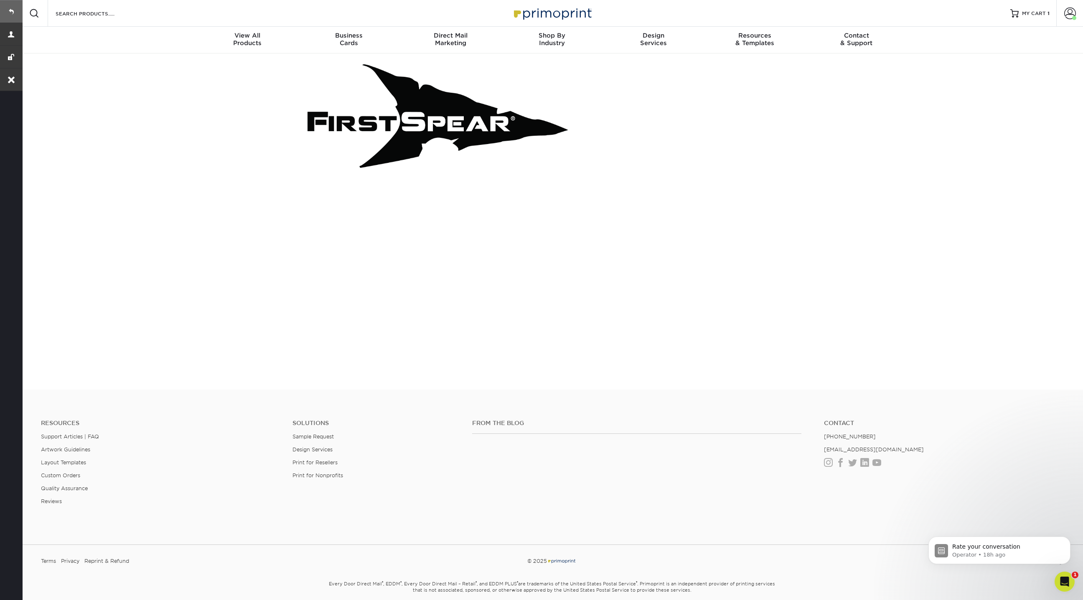 The height and width of the screenshot is (600, 1083). What do you see at coordinates (856, 39) in the screenshot?
I see `div: & Support` at bounding box center [856, 39].